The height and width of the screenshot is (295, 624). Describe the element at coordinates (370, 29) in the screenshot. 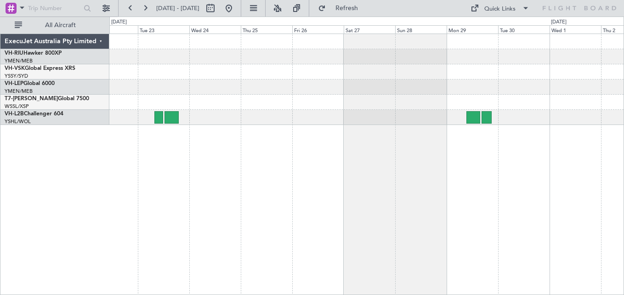

I see `div: Sat 27` at that location.